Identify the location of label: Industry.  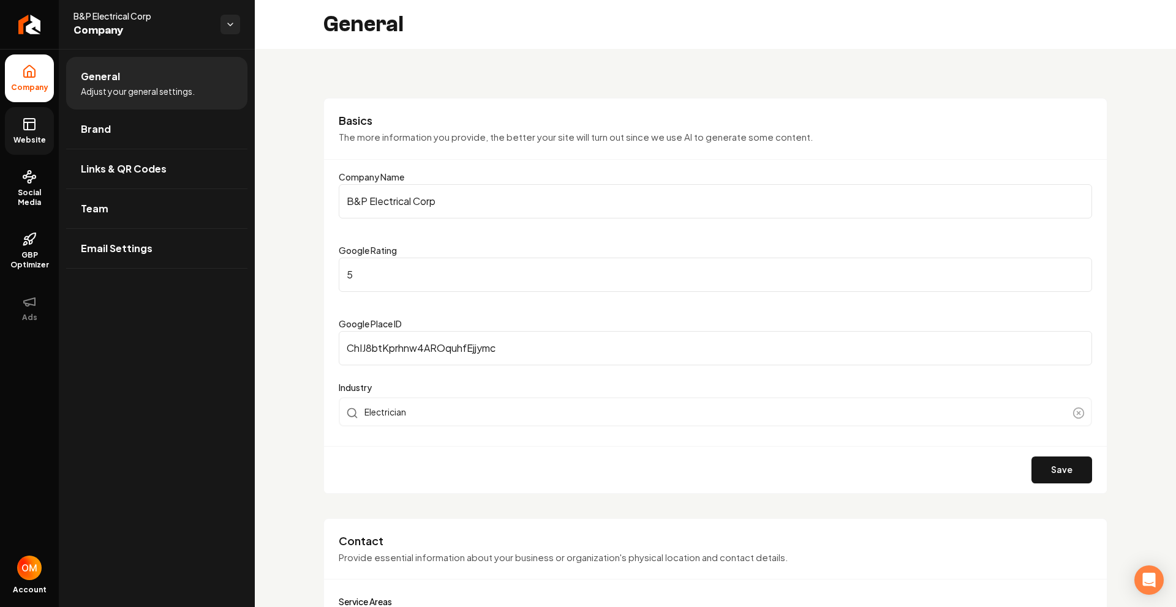
(715, 388).